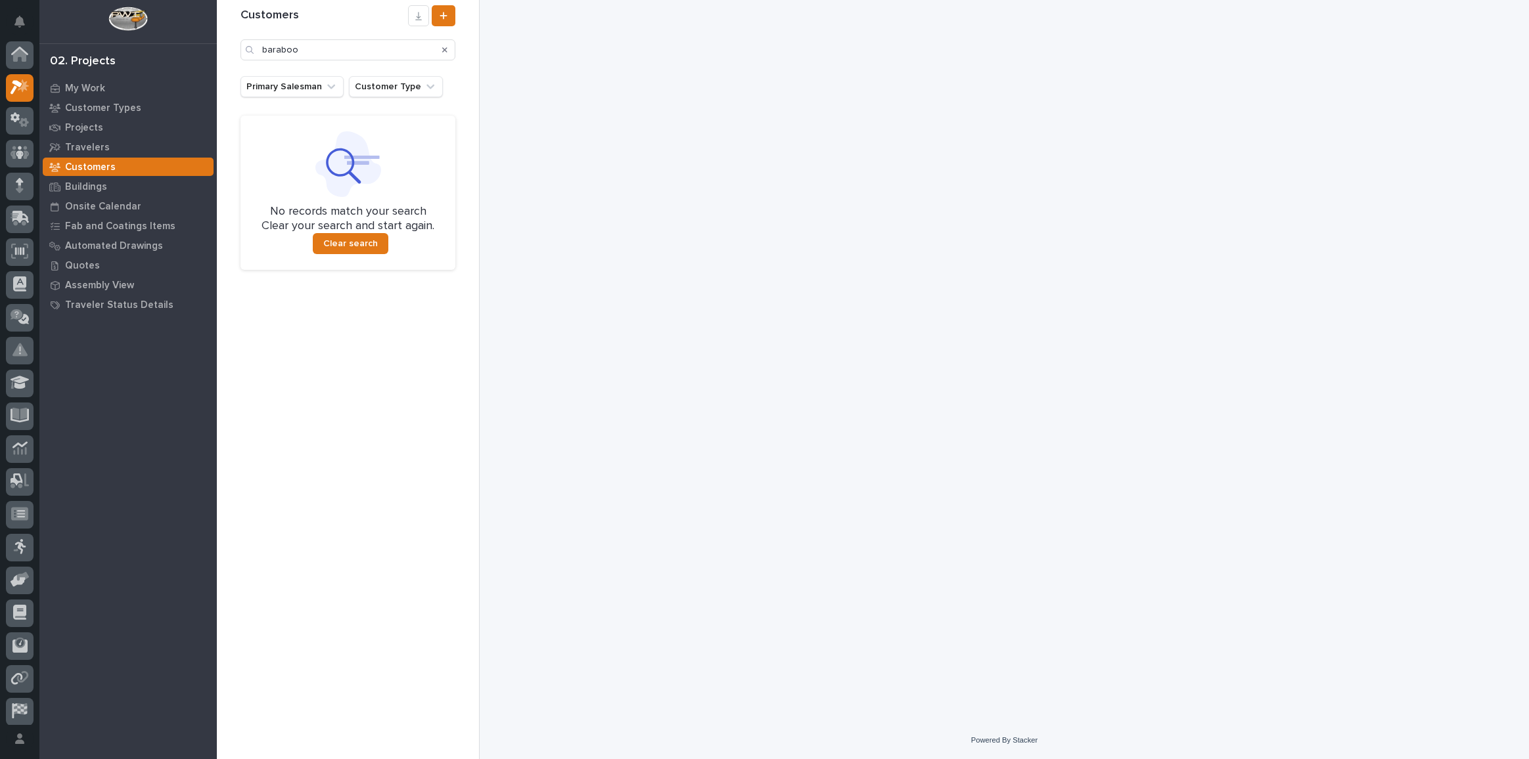 The height and width of the screenshot is (759, 1529). I want to click on div: 02. Projects, so click(83, 62).